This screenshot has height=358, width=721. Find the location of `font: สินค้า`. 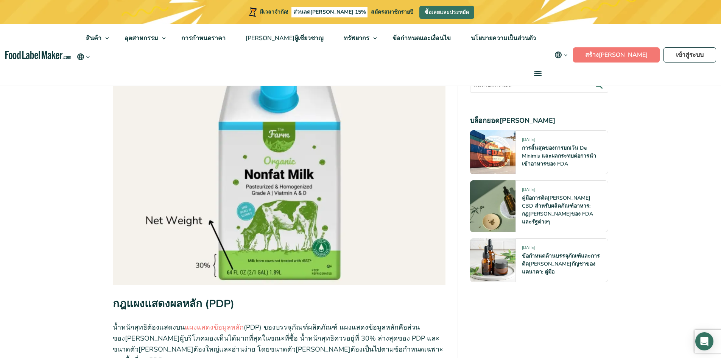

font: สินค้า is located at coordinates (94, 38).